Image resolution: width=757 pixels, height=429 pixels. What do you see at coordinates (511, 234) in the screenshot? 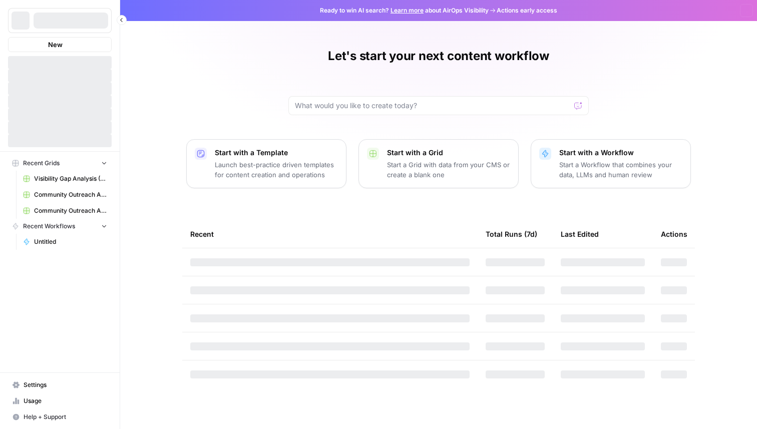
I see `div: Total Runs (7d)` at bounding box center [511, 234].